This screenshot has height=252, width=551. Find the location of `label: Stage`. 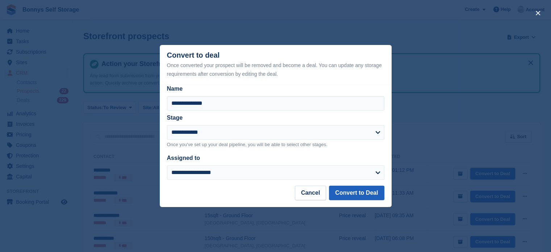

label: Stage is located at coordinates (175, 117).